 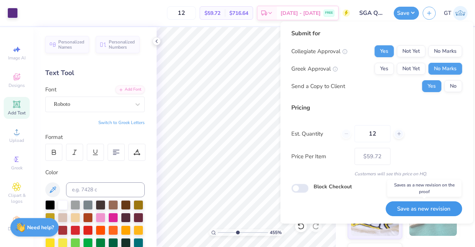 I want to click on label: Price Per Item, so click(x=320, y=156).